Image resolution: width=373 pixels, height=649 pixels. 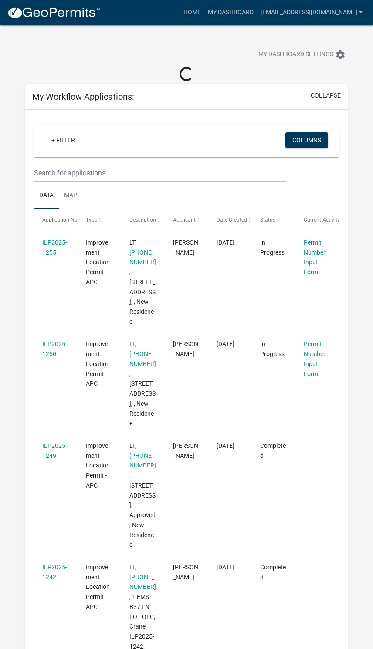 What do you see at coordinates (296, 55) in the screenshot?
I see `span: My Dashboard Settings` at bounding box center [296, 55].